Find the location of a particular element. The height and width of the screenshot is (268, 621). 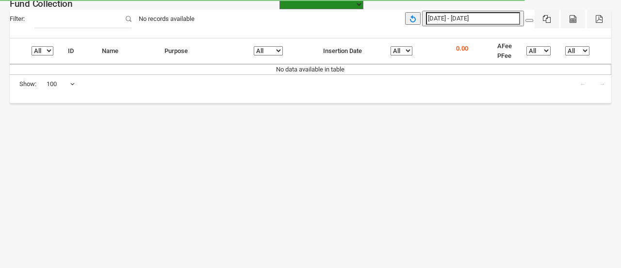

th: Name is located at coordinates (126, 51).